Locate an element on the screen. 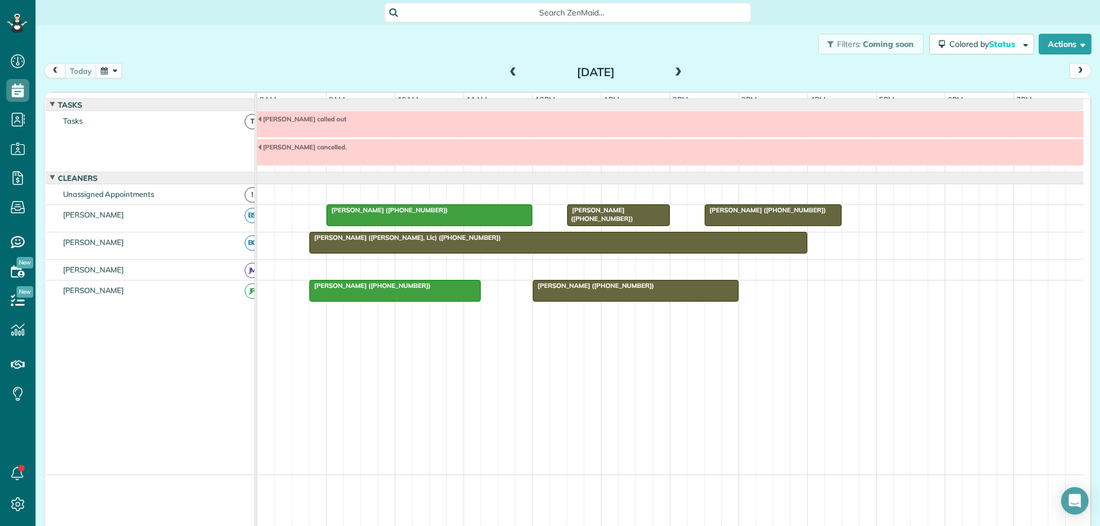  button: next is located at coordinates (1080, 70).